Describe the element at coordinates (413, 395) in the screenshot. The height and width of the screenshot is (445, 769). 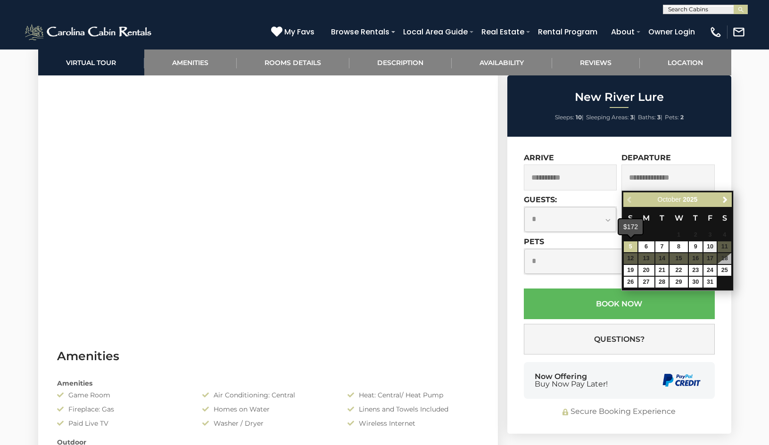
I see `div: Heat: Central/ Heat Pump` at that location.